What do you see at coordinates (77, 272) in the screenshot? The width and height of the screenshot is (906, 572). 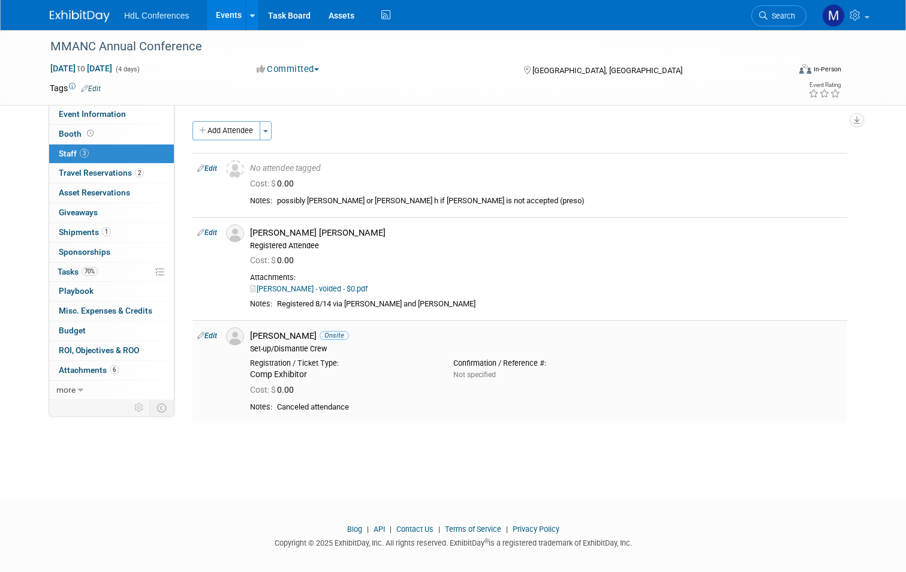 I see `span: Tasks` at bounding box center [77, 272].